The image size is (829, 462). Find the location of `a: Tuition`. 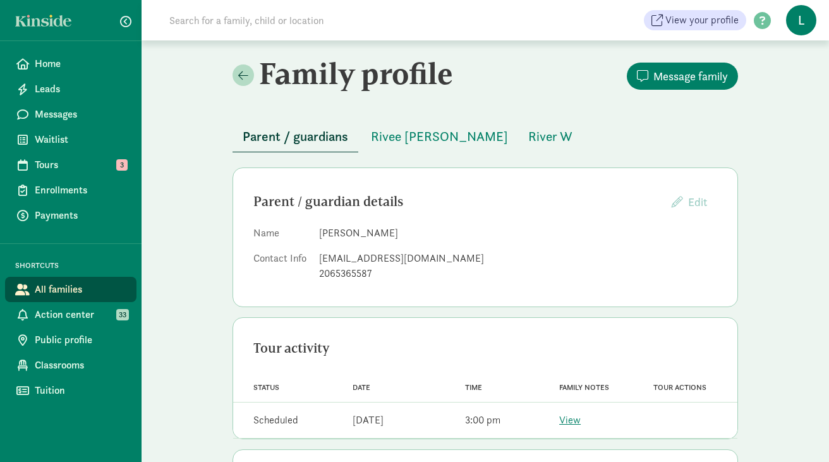

a: Tuition is located at coordinates (71, 390).